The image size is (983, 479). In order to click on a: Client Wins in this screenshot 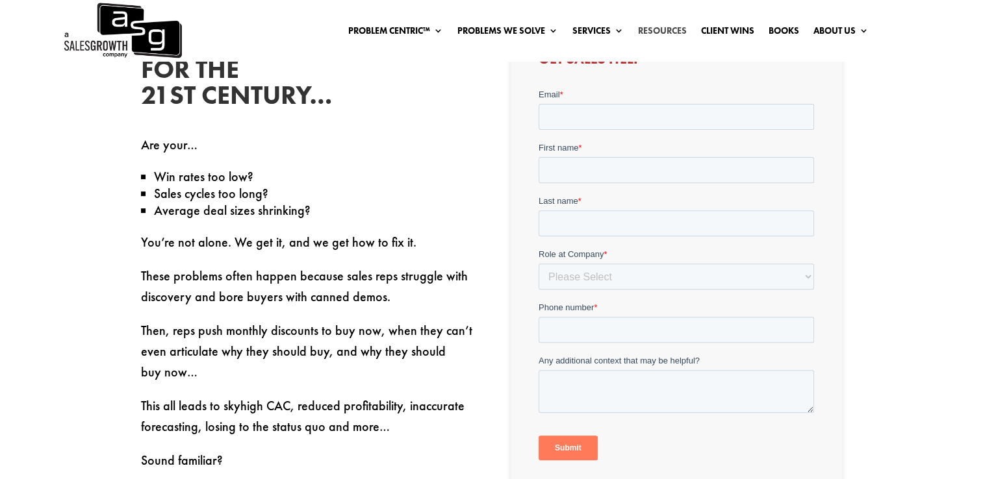, I will do `click(728, 33)`.